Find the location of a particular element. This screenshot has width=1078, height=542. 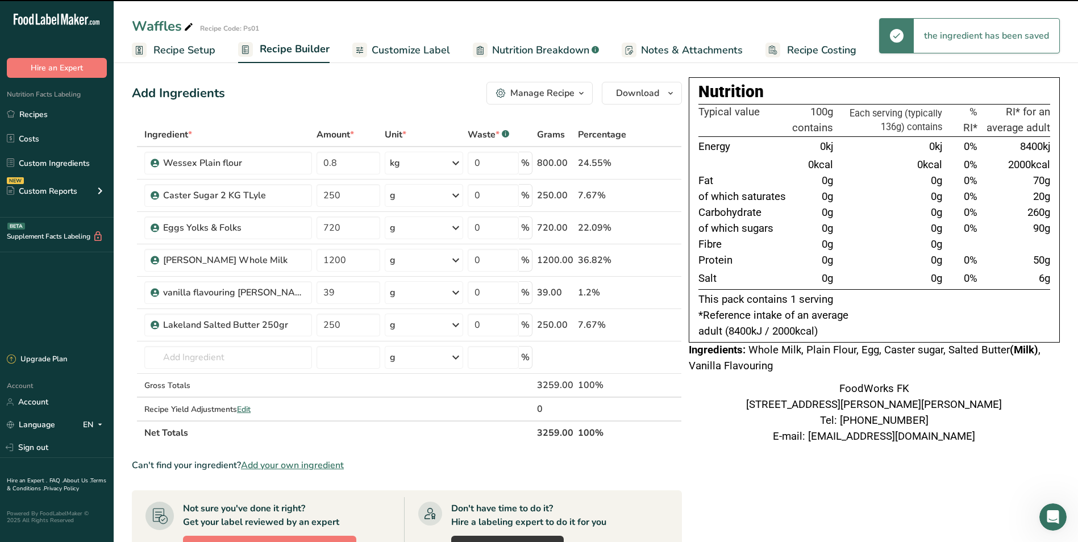

div: Recipe Yield Adjustments is located at coordinates (228, 409).